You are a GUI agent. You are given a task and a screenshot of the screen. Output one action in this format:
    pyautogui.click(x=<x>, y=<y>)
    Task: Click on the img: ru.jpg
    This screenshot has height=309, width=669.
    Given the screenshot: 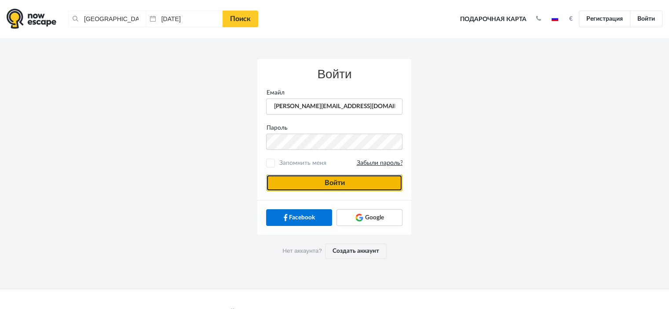 What is the action you would take?
    pyautogui.click(x=555, y=19)
    